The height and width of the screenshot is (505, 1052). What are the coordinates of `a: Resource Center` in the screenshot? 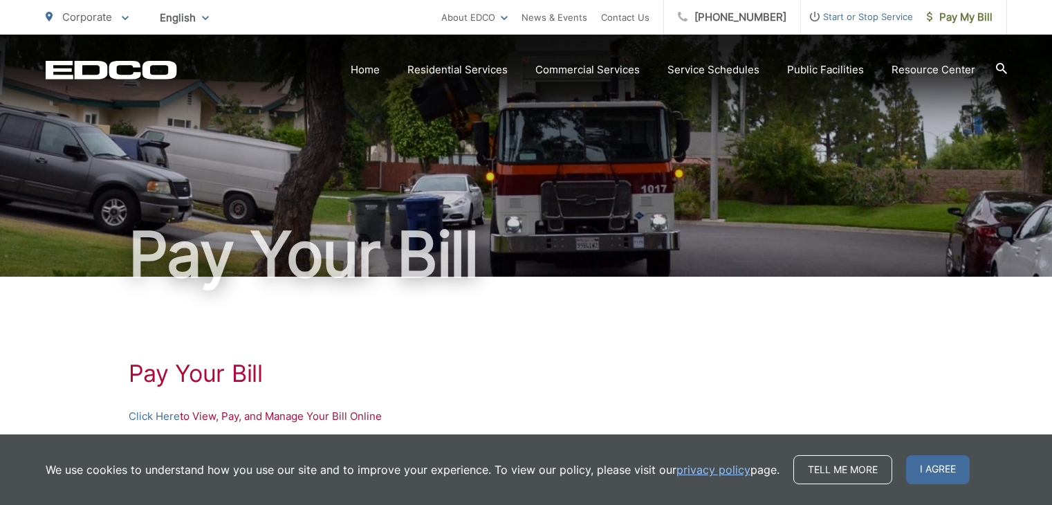 It's located at (933, 70).